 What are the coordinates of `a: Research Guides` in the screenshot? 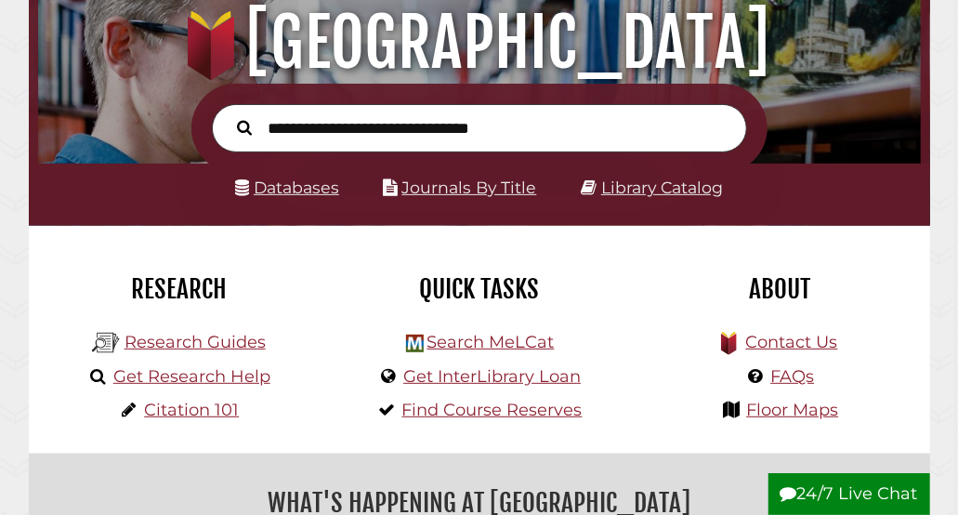 It's located at (195, 342).